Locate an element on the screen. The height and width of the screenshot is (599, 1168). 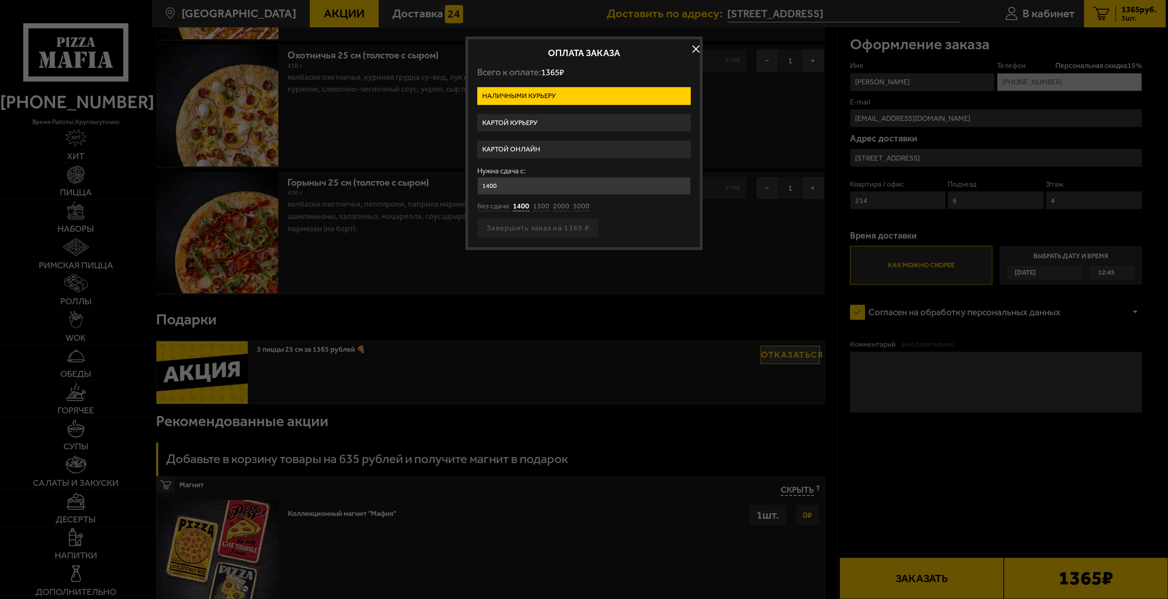
h2: Оплата заказа is located at coordinates (584, 53).